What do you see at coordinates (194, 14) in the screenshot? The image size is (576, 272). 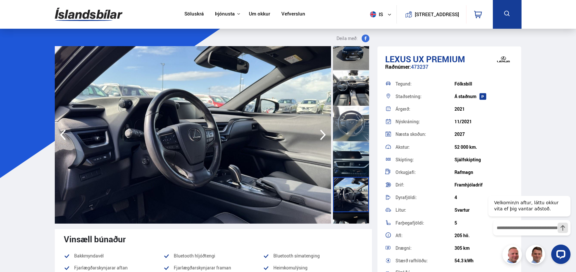 I see `a: Söluskrá` at bounding box center [194, 14].